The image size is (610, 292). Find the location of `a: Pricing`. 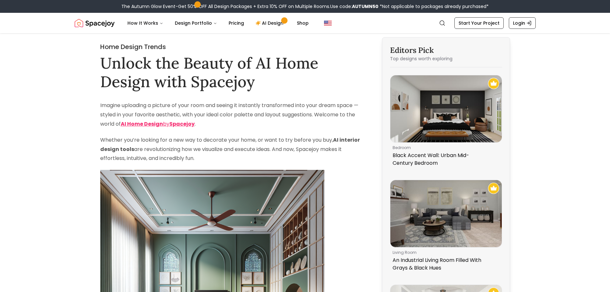

a: Pricing is located at coordinates (236, 23).